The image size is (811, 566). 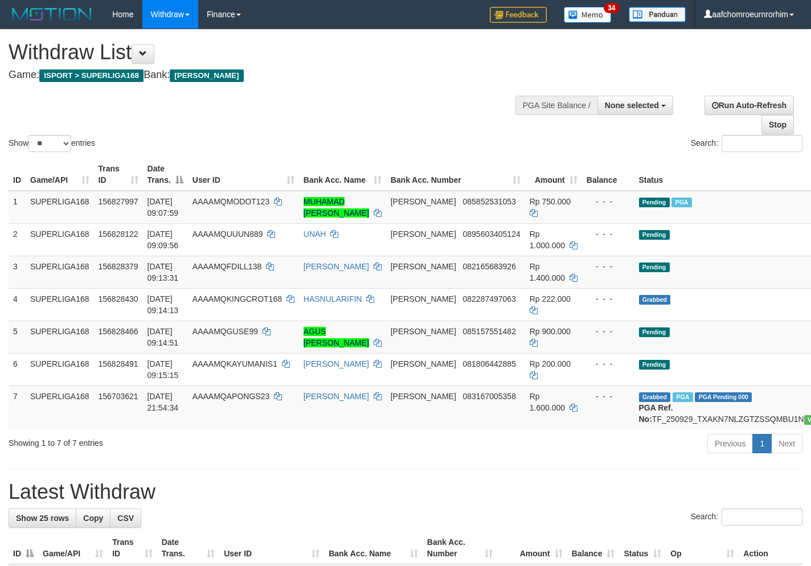 I want to click on td: 6, so click(x=17, y=369).